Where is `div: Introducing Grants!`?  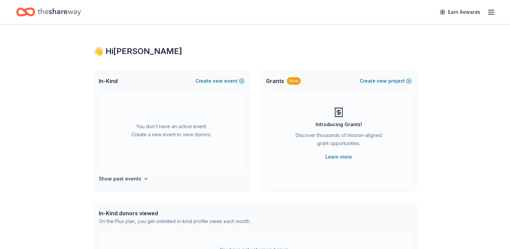
div: Introducing Grants! is located at coordinates (339, 125).